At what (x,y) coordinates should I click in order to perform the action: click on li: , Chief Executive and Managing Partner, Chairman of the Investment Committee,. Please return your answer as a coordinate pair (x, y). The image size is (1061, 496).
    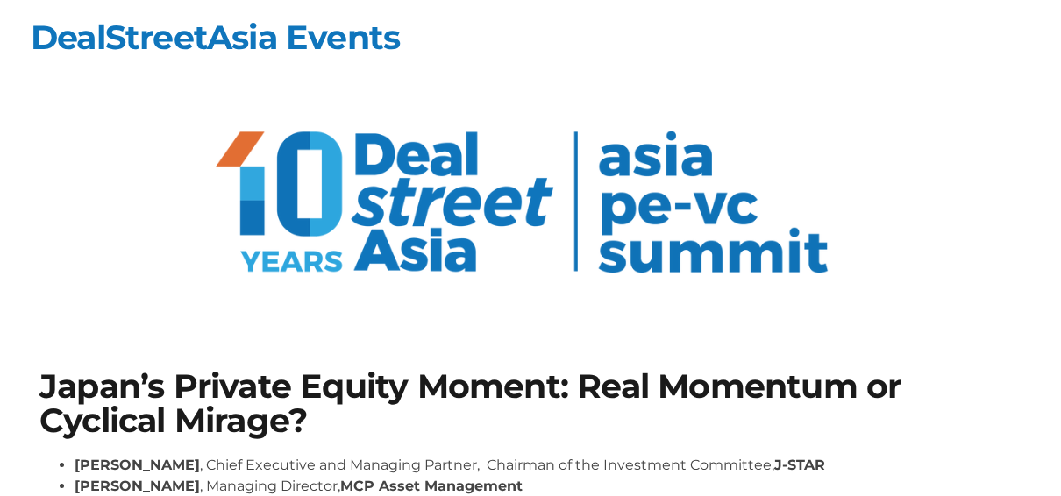
    Looking at the image, I should click on (548, 465).